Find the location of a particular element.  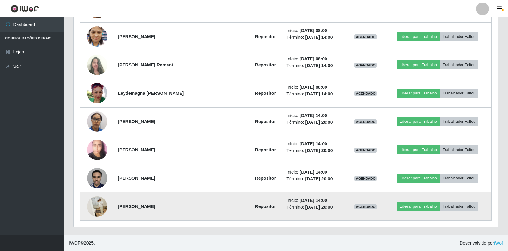

span: Desenvolvido por is located at coordinates (482, 244).